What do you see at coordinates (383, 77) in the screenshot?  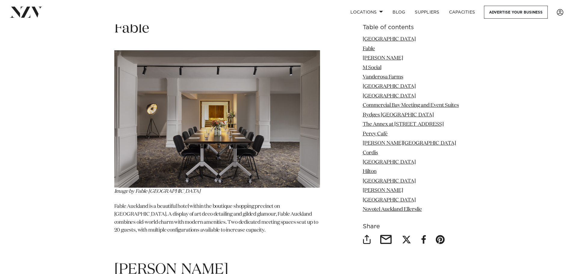 I see `a: Vanderosa Farms` at bounding box center [383, 77].